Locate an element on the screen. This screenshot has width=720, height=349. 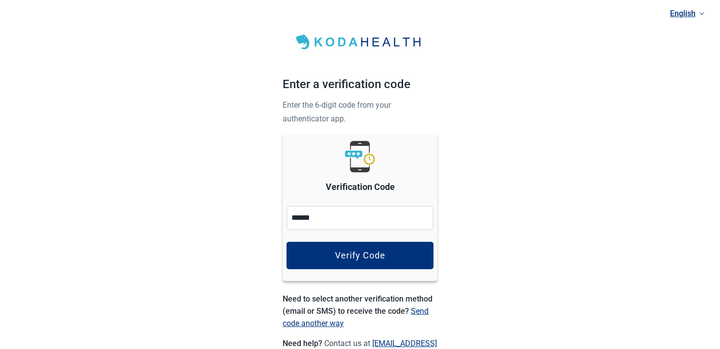
label: Verification Code is located at coordinates (360, 187).